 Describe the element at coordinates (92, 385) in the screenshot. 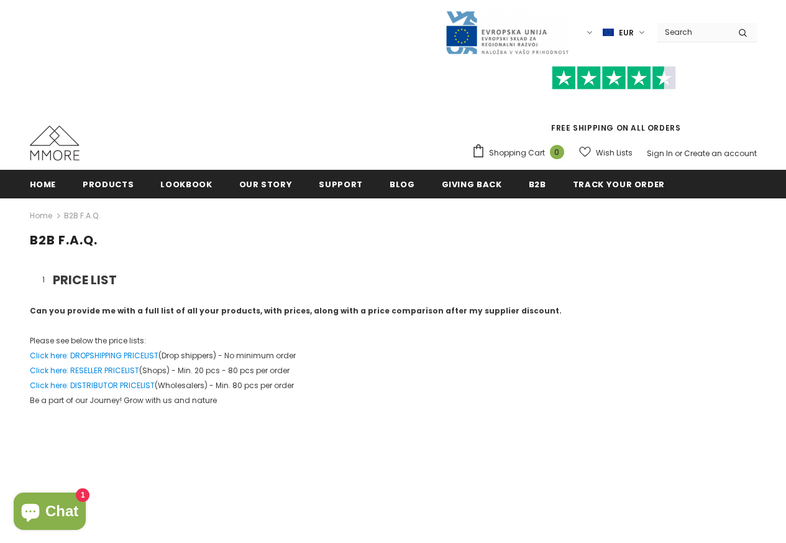

I see `a: Click here: DISTRIBUTOR PRICELIST` at that location.